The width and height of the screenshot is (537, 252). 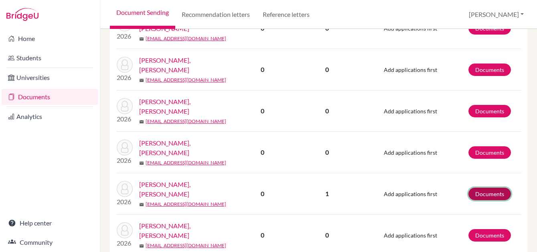 What do you see at coordinates (50, 39) in the screenshot?
I see `a: Home` at bounding box center [50, 39].